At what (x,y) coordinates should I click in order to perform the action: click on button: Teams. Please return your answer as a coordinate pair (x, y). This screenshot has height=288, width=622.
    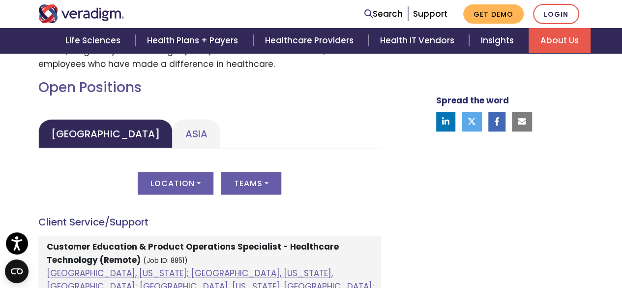
    Looking at the image, I should click on (251, 183).